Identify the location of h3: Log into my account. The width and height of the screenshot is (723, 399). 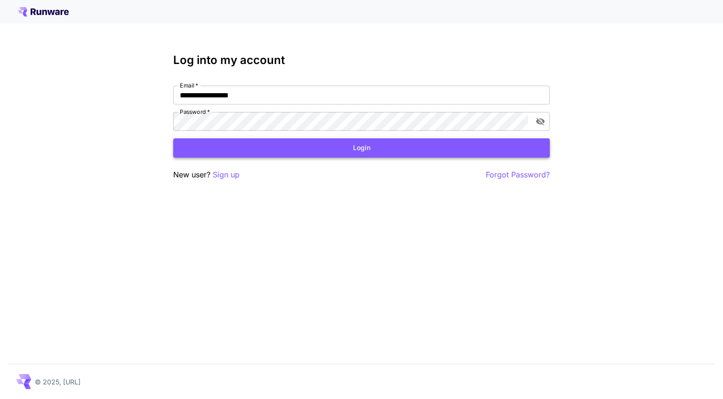
(362, 60).